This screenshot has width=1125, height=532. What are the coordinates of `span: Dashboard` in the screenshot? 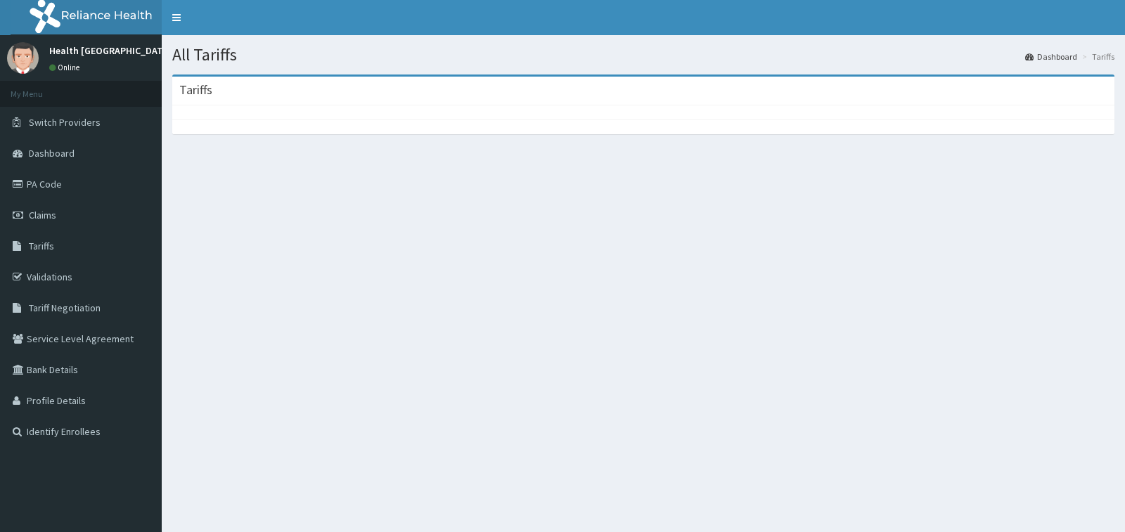 It's located at (51, 153).